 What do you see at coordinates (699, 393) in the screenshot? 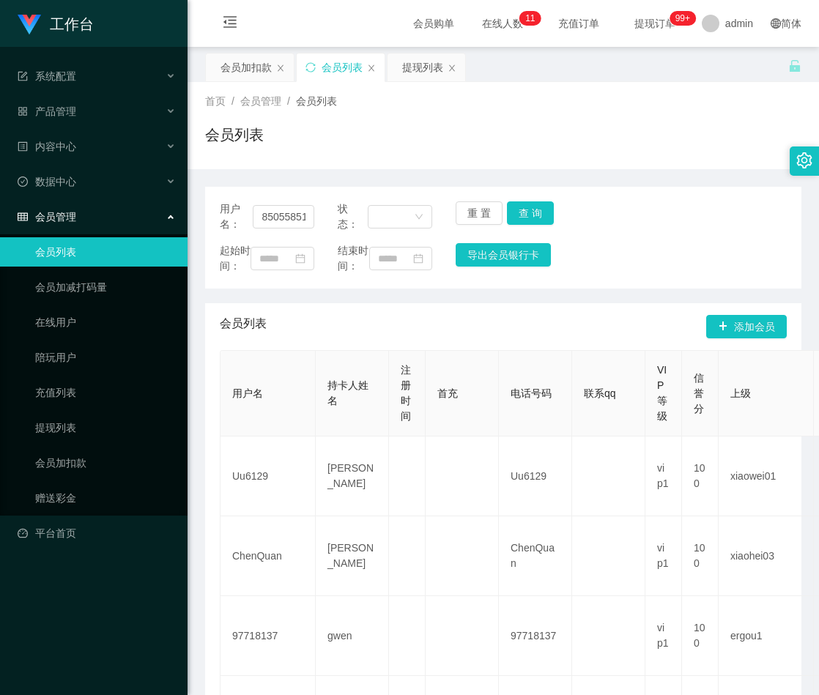
I see `span: 信誉分` at bounding box center [699, 393].